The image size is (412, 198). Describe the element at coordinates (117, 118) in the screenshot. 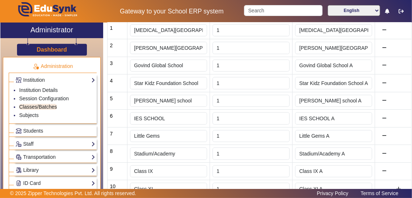

I see `td: 6` at that location.